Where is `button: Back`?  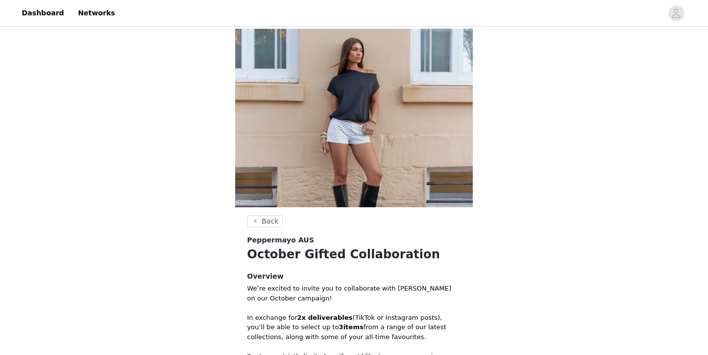 button: Back is located at coordinates (265, 221).